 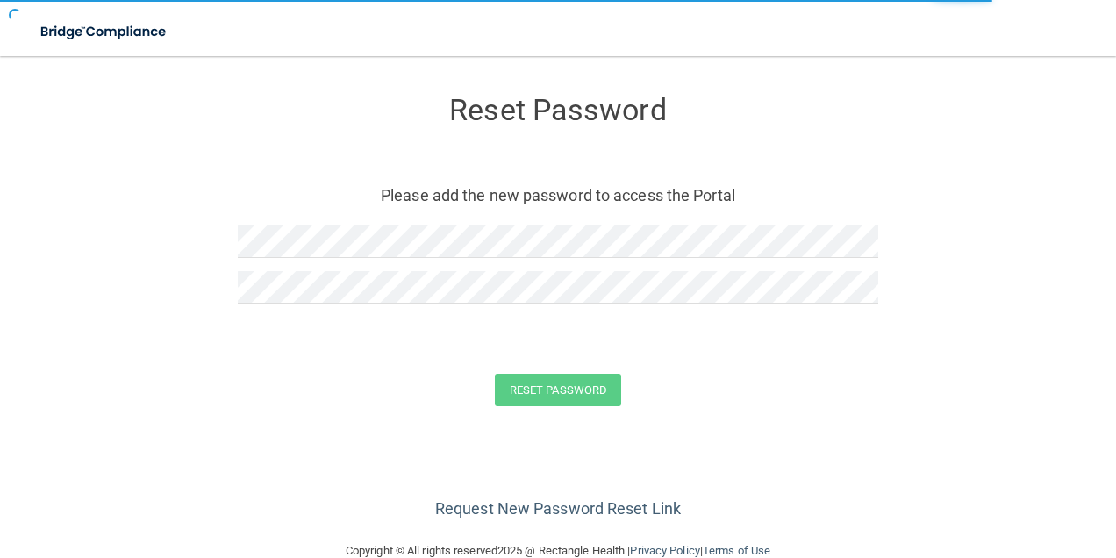 What do you see at coordinates (104, 32) in the screenshot?
I see `img: bridge_compliance_login_screen.278c3ca4.svg` at bounding box center [104, 32].